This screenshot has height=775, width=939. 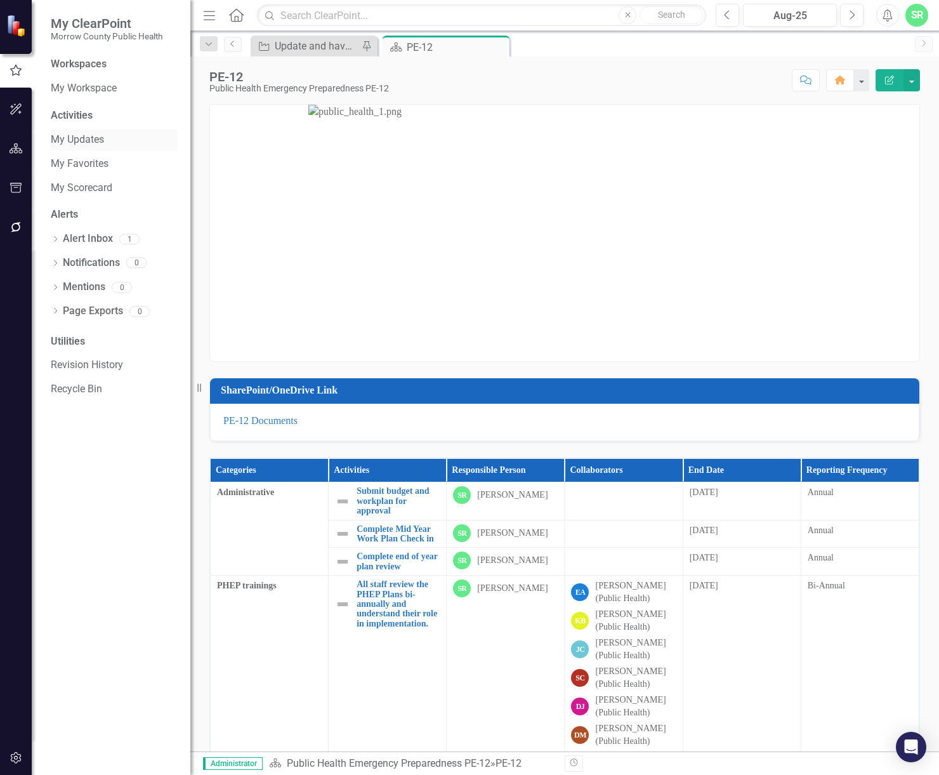 I want to click on div: KB, so click(x=580, y=621).